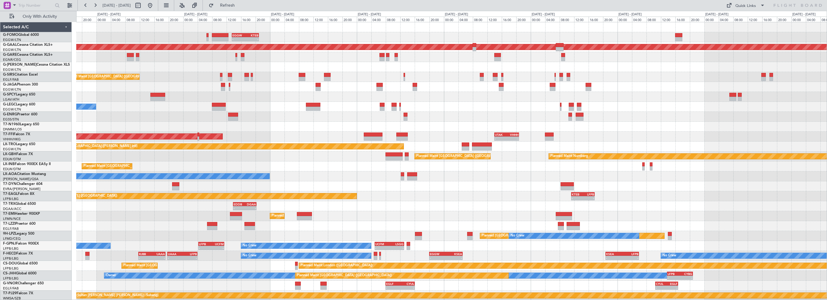  I want to click on a: EGSS/STN, so click(11, 119).